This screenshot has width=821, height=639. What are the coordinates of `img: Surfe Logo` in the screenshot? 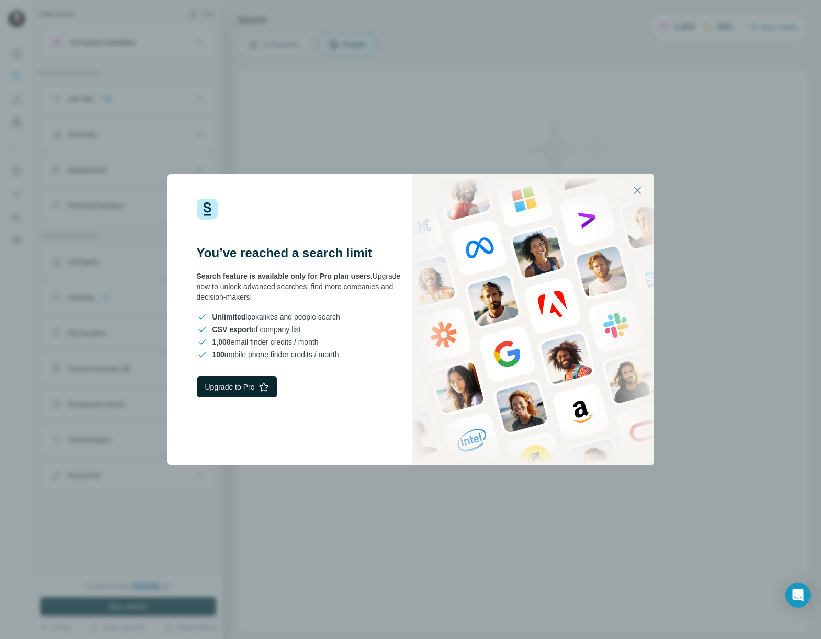 It's located at (207, 209).